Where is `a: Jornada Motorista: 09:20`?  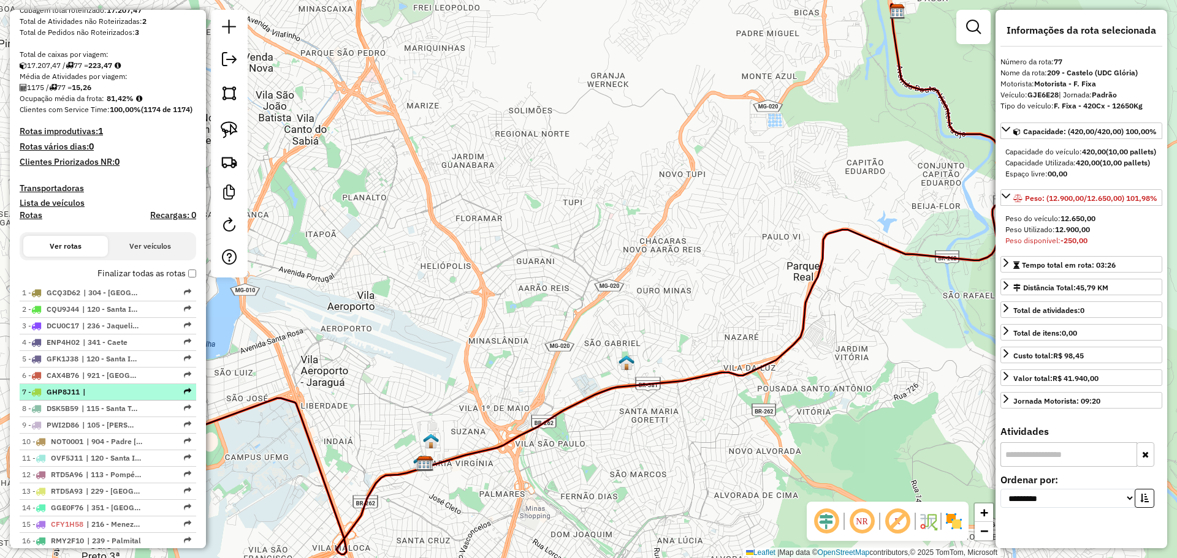
a: Jornada Motorista: 09:20 is located at coordinates (1081, 400).